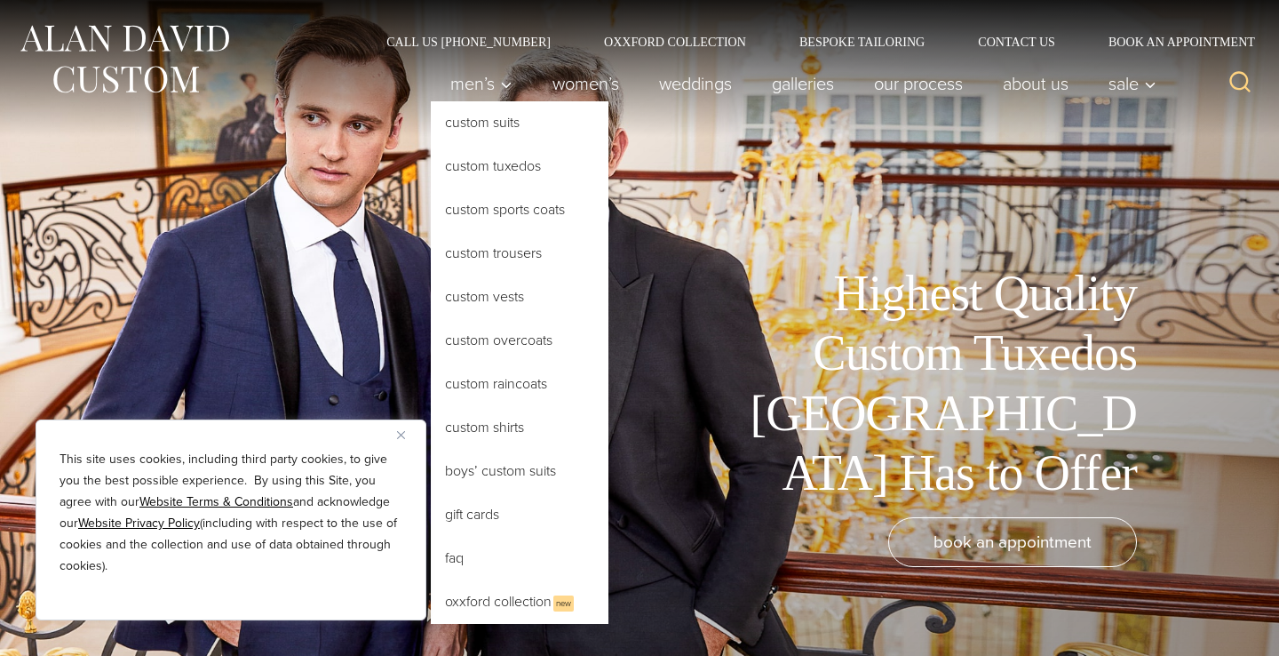 Image resolution: width=1279 pixels, height=656 pixels. I want to click on a: Oxxford CollectionNew, so click(520, 601).